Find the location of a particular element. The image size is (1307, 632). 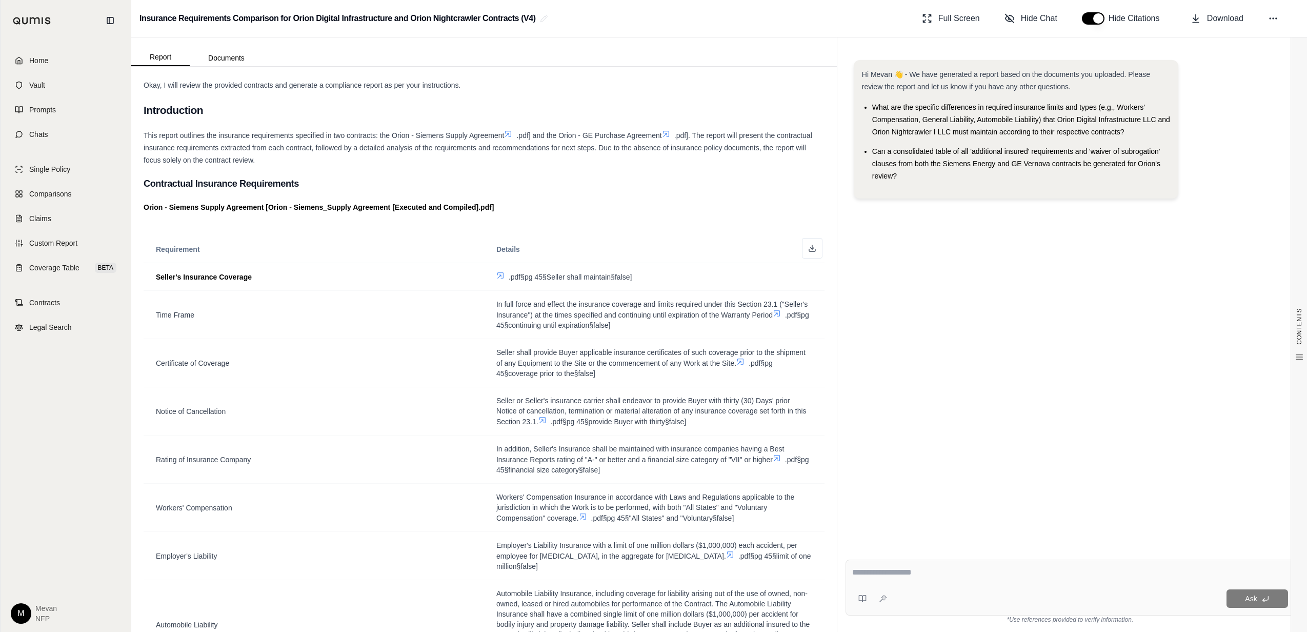

span: Employer's Liability is located at coordinates (186, 556).